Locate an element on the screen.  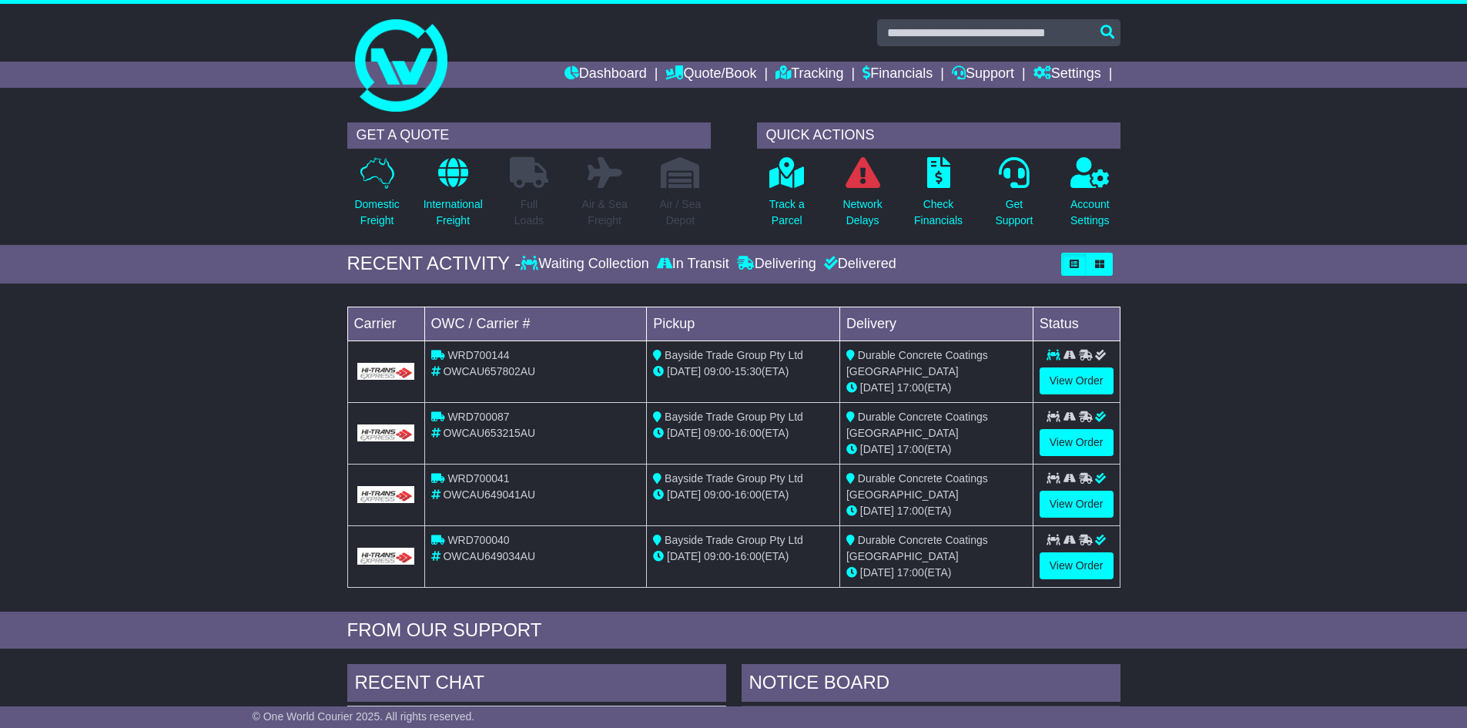
a: InternationalFreight is located at coordinates (453, 196).